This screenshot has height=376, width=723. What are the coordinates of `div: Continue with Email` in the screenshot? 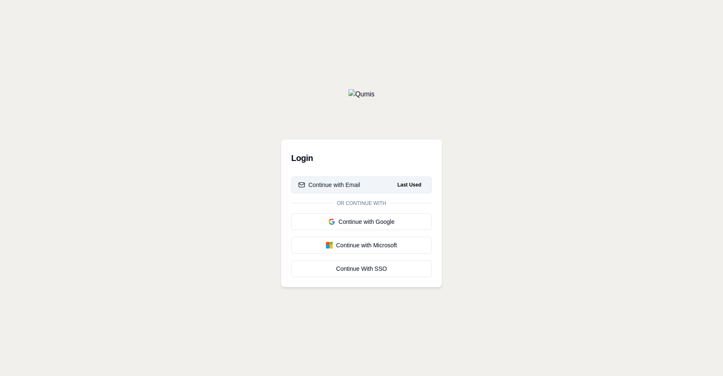 It's located at (329, 185).